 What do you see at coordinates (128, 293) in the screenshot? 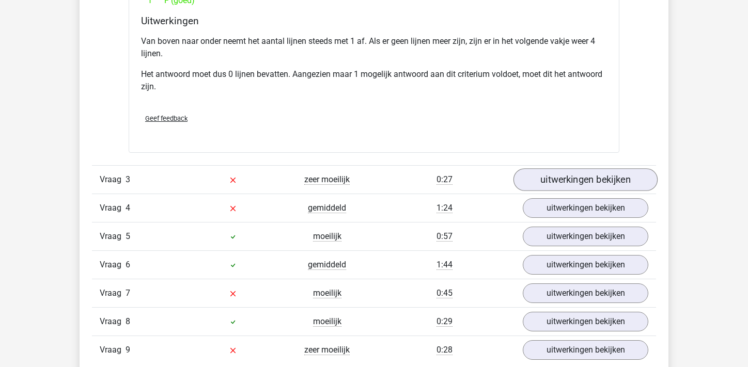
I see `span: 7` at bounding box center [128, 293].